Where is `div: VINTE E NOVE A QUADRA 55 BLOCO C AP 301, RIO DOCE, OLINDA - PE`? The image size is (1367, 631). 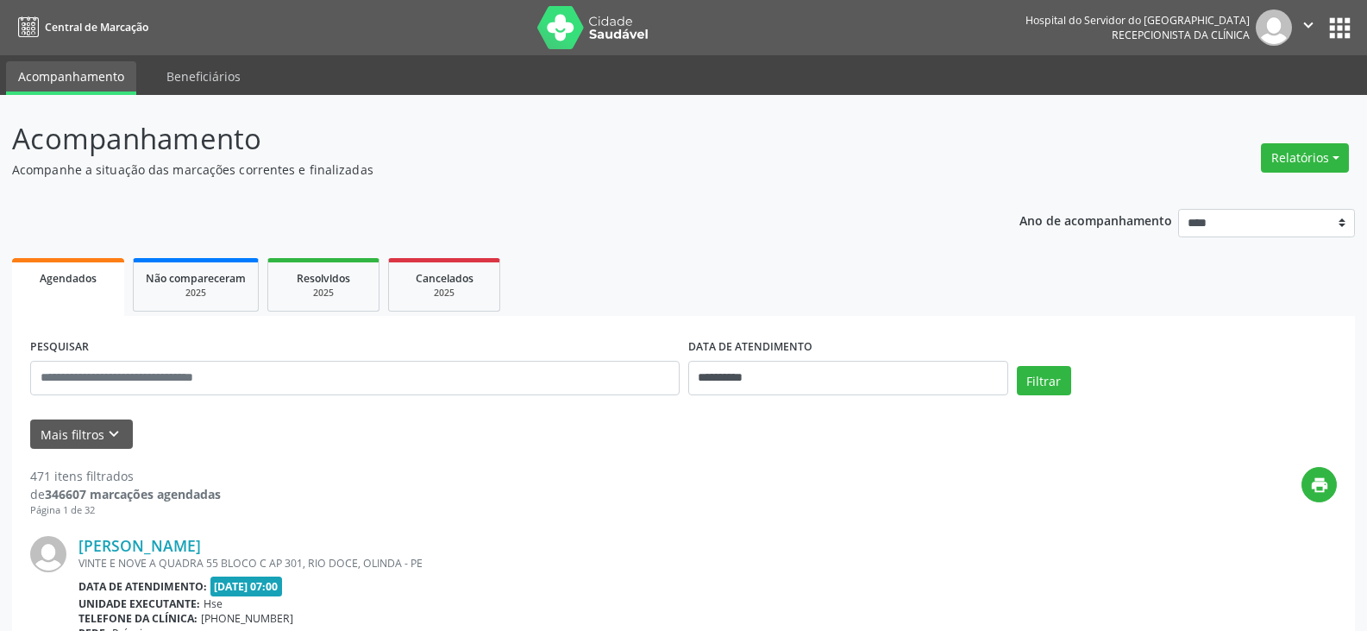
div: VINTE E NOVE A QUADRA 55 BLOCO C AP 301, RIO DOCE, OLINDA - PE is located at coordinates (578, 562).